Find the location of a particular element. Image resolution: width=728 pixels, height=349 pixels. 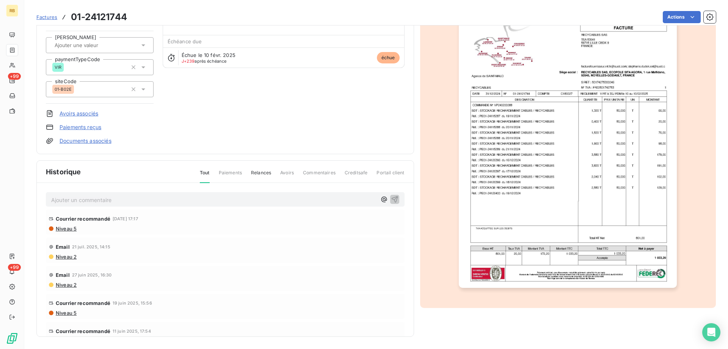

span: VIR is located at coordinates (58, 67).